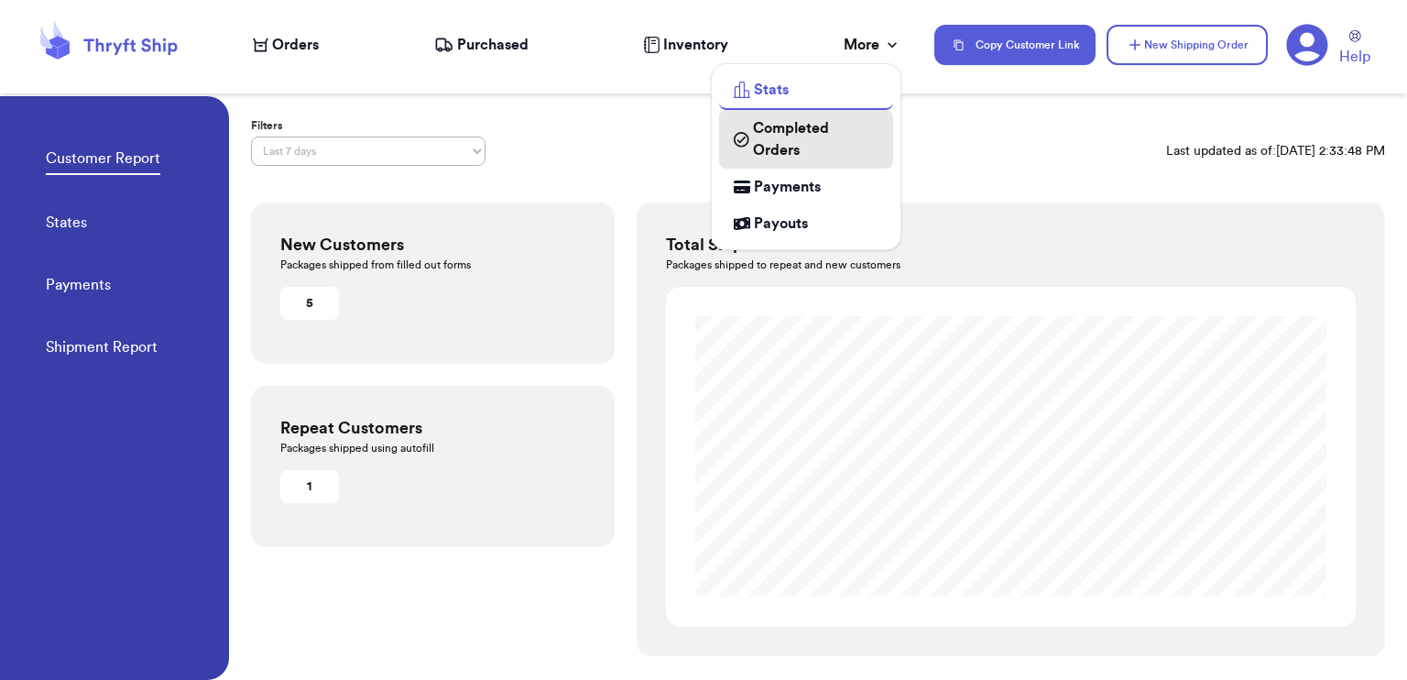 The image size is (1407, 680). What do you see at coordinates (1010, 245) in the screenshot?
I see `h3: Total Shipments` at bounding box center [1010, 245].